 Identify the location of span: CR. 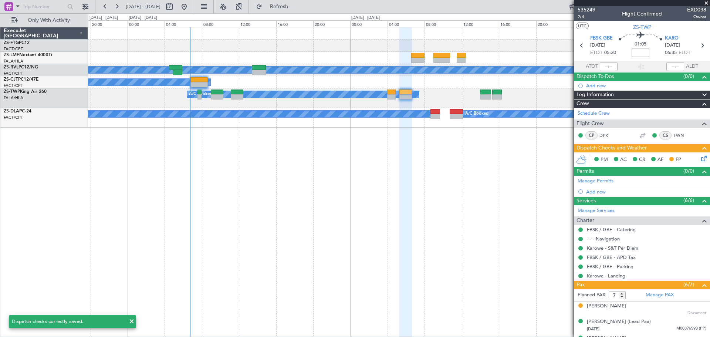
(642, 160).